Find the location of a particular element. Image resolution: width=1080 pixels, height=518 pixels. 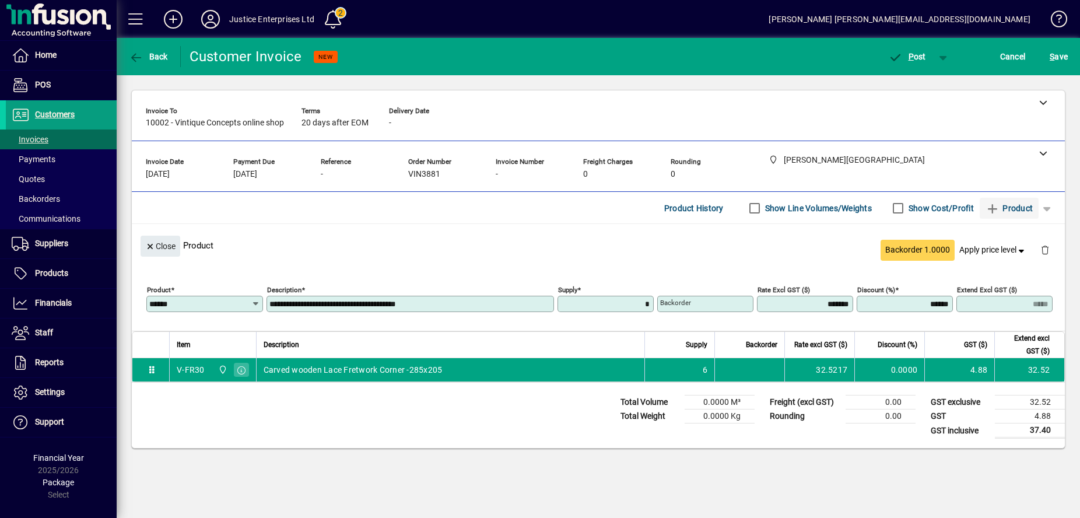

button: Add is located at coordinates (173, 19).